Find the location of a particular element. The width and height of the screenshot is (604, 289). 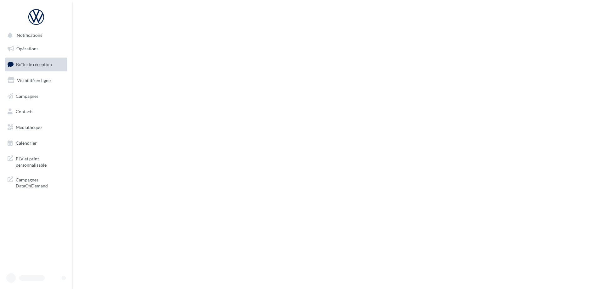

span: PLV et print personnalisable is located at coordinates (40, 161).